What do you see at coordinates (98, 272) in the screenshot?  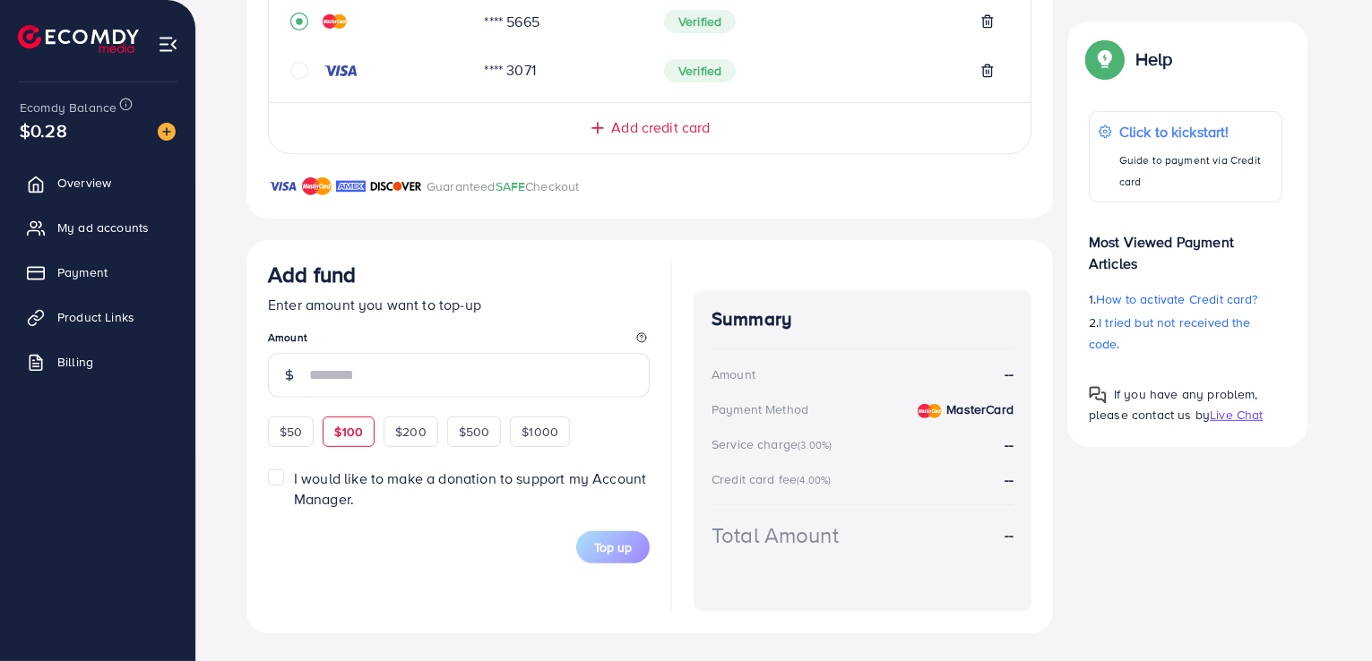 I see `a: Payment` at bounding box center [98, 272].